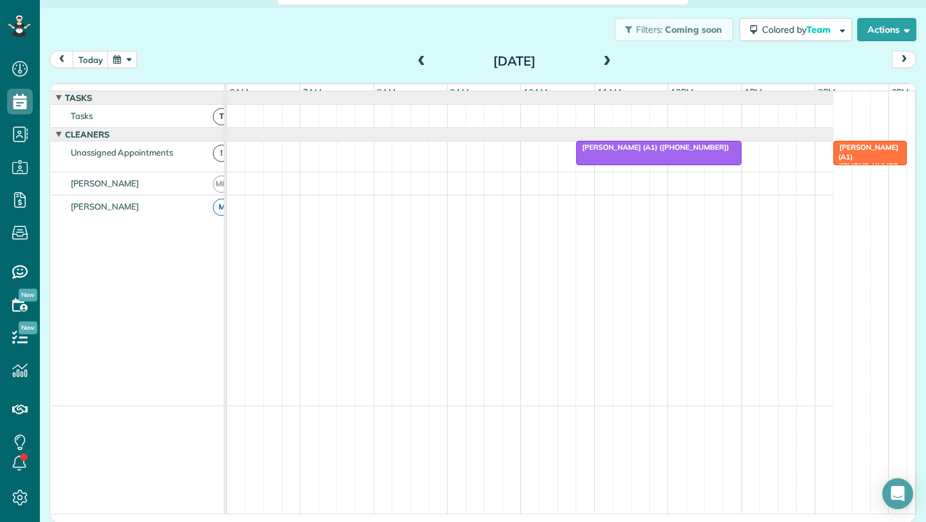 Image resolution: width=926 pixels, height=522 pixels. Describe the element at coordinates (386, 92) in the screenshot. I see `span: 8am` at that location.